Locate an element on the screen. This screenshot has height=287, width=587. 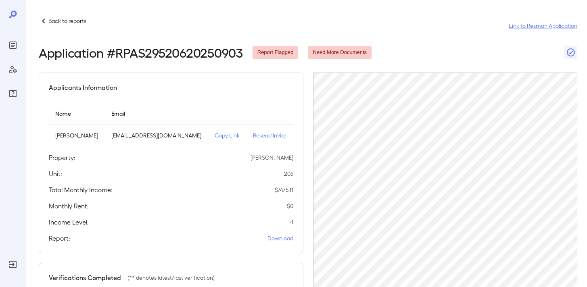
h5: Property: is located at coordinates (62, 158).